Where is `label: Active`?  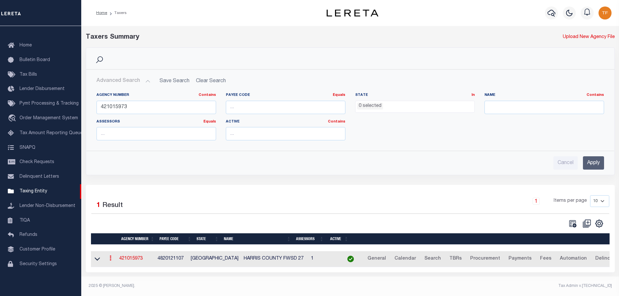 label: Active is located at coordinates (286, 122).